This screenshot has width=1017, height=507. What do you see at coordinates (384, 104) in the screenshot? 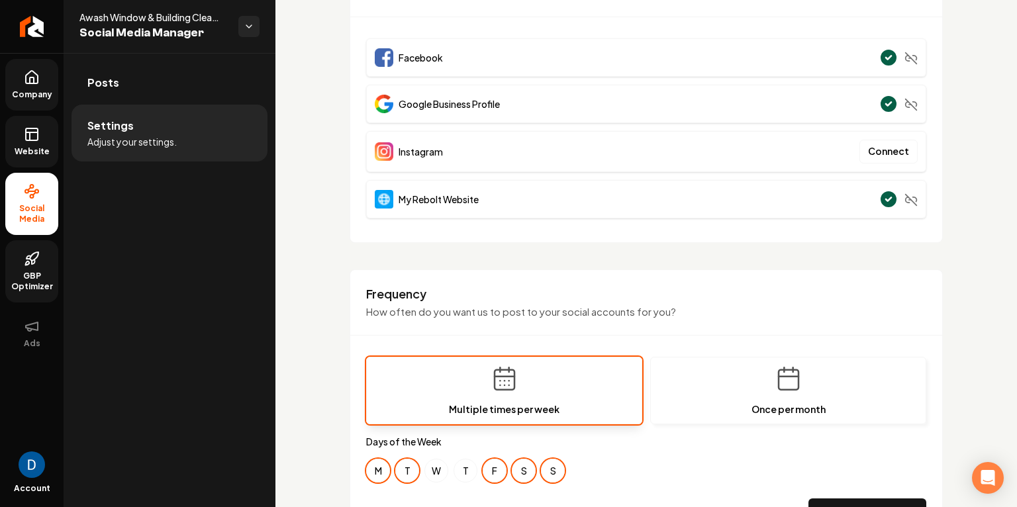
I see `img: Google` at bounding box center [384, 104].